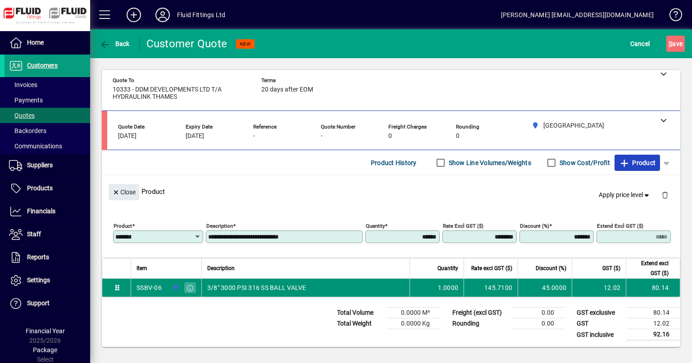 This screenshot has width=692, height=363. What do you see at coordinates (414, 323) in the screenshot?
I see `td: 0.0000 Kg` at bounding box center [414, 323].